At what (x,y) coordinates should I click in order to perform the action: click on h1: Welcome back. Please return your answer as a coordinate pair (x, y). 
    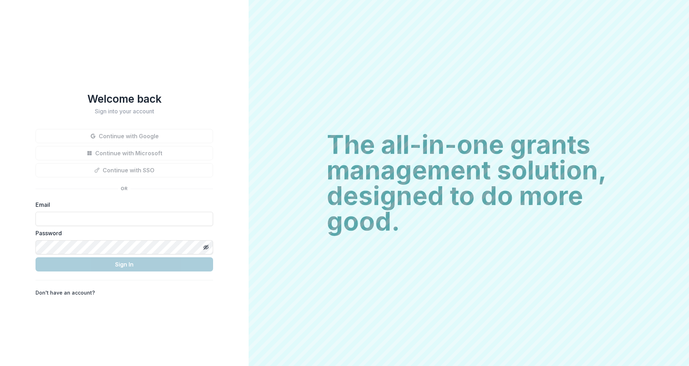
    Looking at the image, I should click on (124, 99).